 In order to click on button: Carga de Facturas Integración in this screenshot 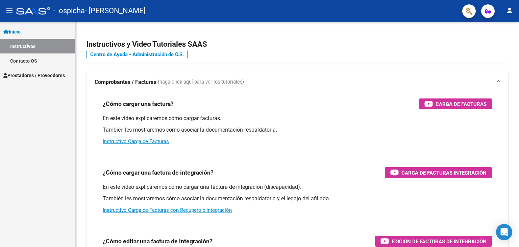, I will do `click(439, 172)`.